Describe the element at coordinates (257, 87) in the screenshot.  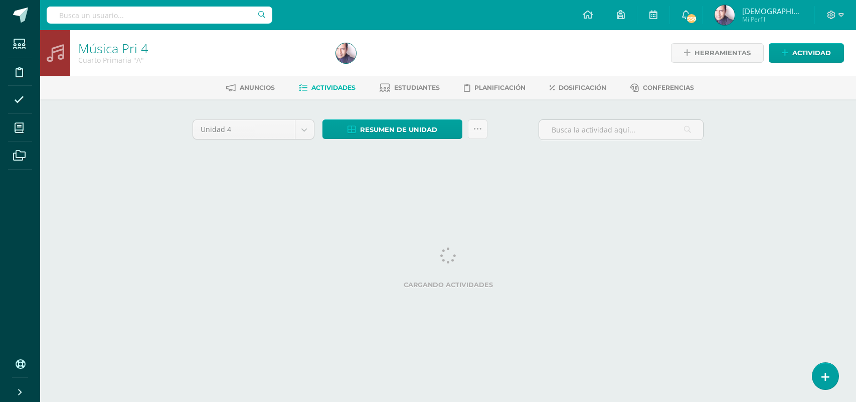
I see `span: Anuncios` at that location.